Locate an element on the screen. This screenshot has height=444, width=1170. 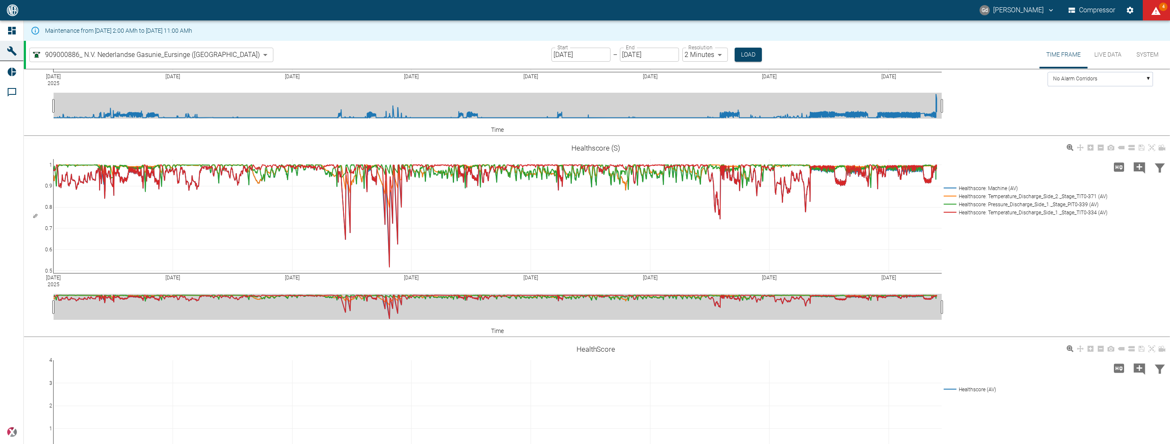
img: logo is located at coordinates (12, 10).